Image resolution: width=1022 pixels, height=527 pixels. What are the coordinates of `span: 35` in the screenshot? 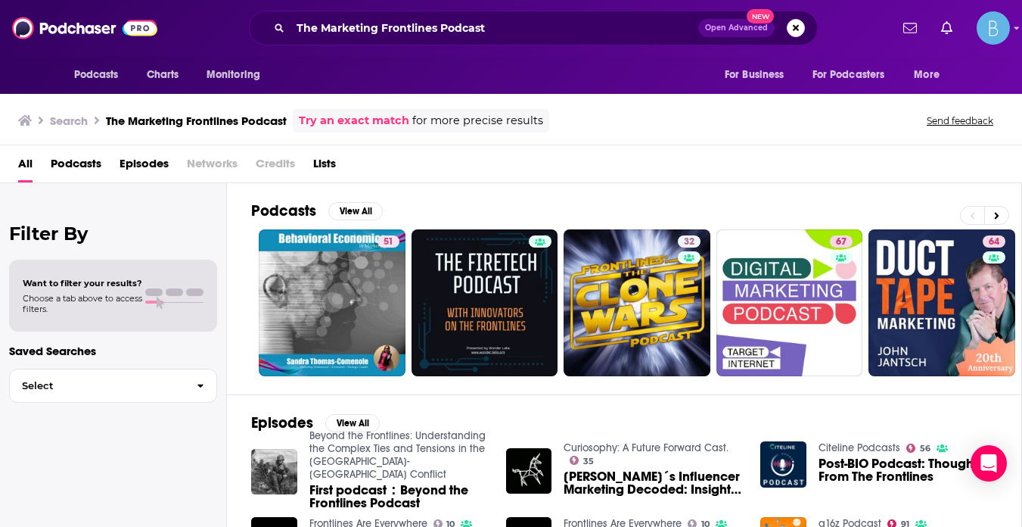 It's located at (589, 461).